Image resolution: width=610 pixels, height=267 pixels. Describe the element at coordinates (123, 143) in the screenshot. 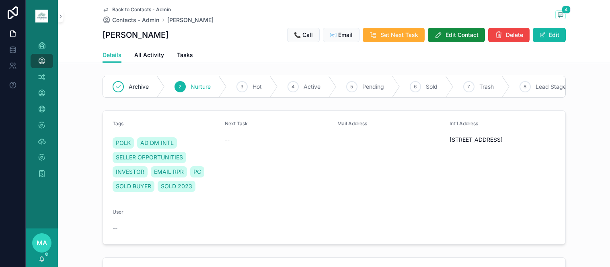

I see `span: POLK` at that location.